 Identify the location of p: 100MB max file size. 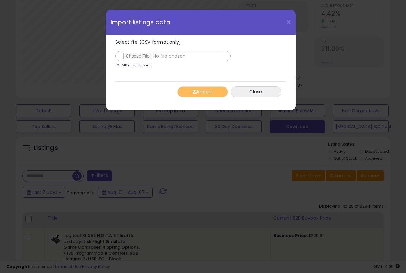
(133, 65).